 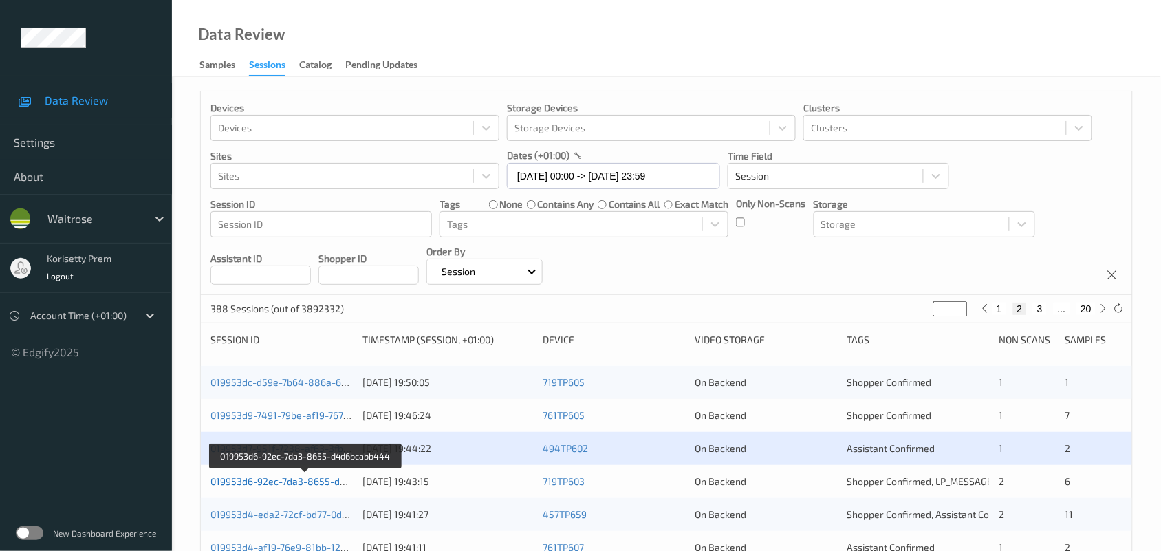 I want to click on span: 11, so click(x=1070, y=514).